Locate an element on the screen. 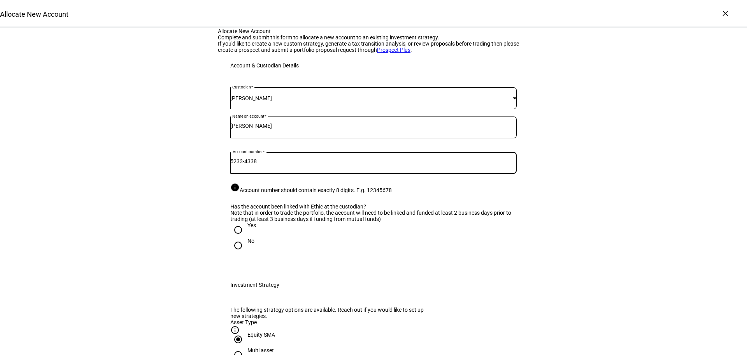  plt-strategy-filter-column-header: Asset Type is located at coordinates (374, 325).